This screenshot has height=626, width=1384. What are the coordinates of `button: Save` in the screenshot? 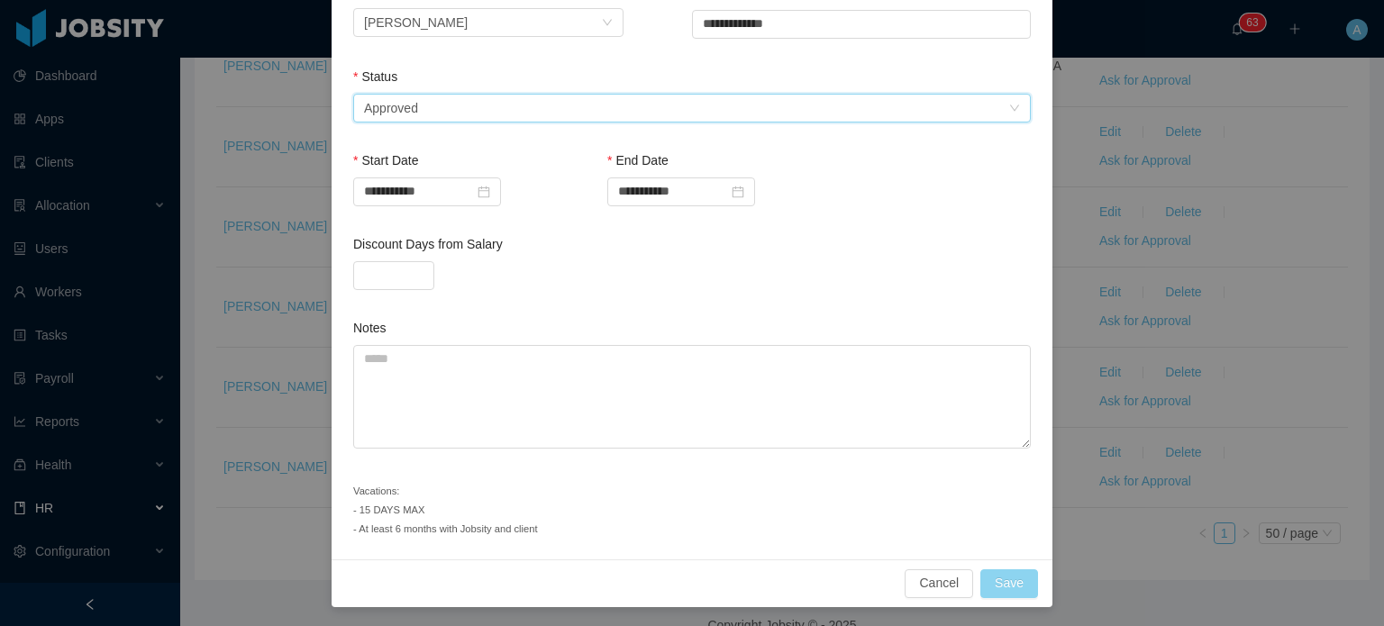 It's located at (1009, 584).